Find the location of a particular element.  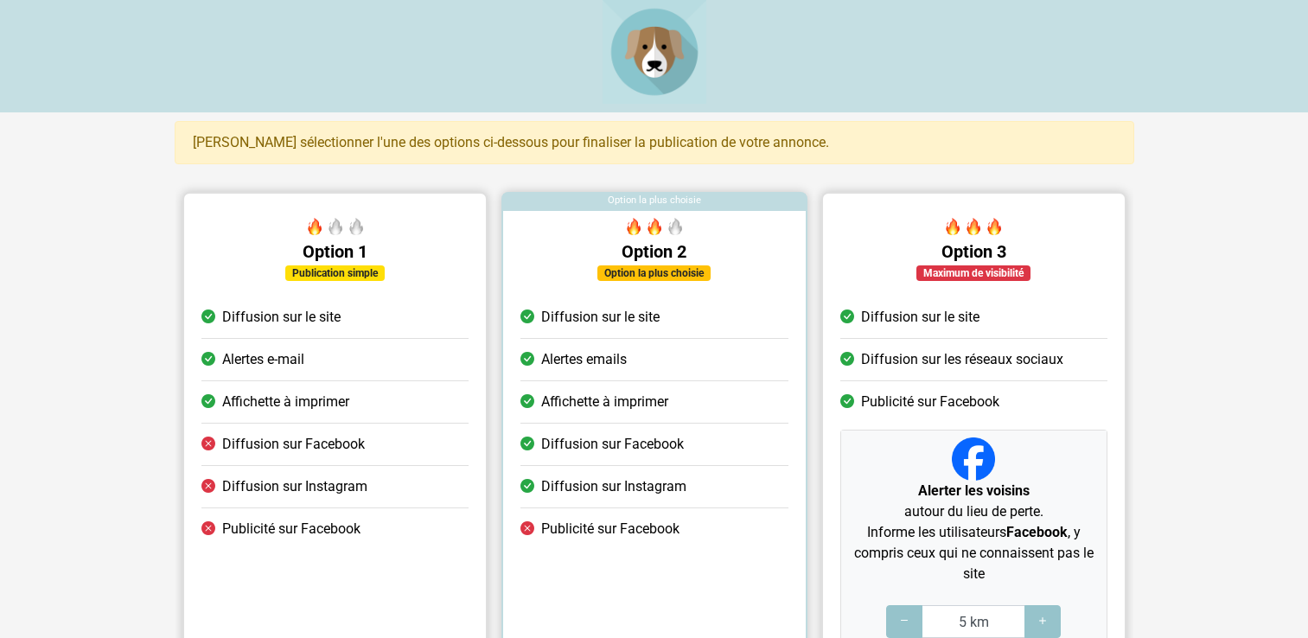

img: Facebook is located at coordinates (973, 459).